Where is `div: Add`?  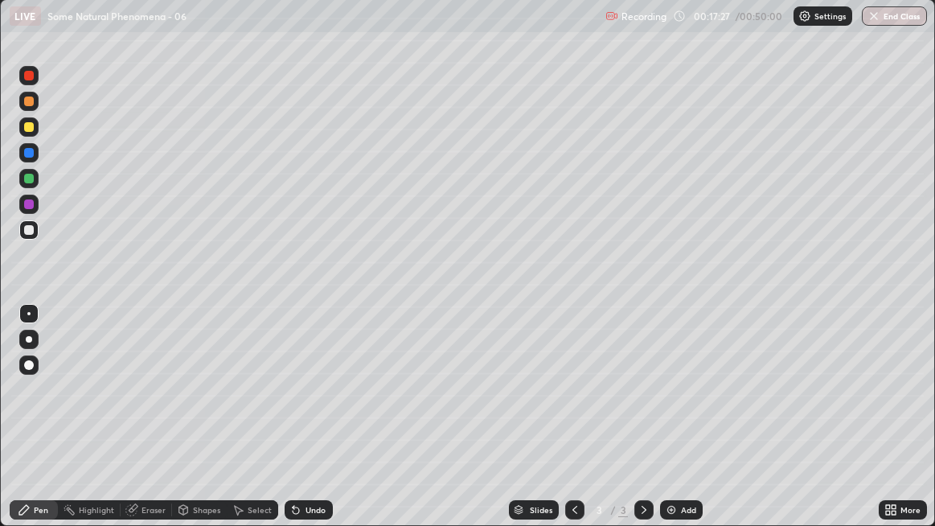 div: Add is located at coordinates (688, 510).